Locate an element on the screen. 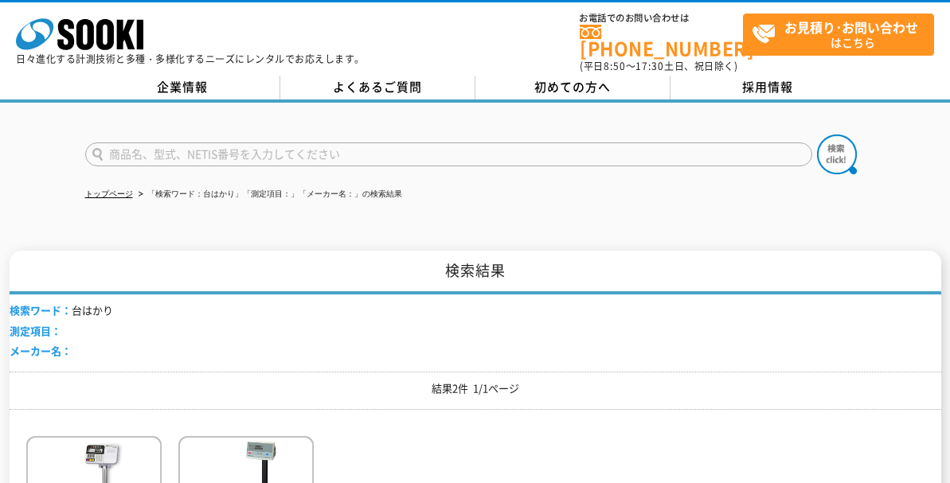  h1: 検索結果 is located at coordinates (475, 272).